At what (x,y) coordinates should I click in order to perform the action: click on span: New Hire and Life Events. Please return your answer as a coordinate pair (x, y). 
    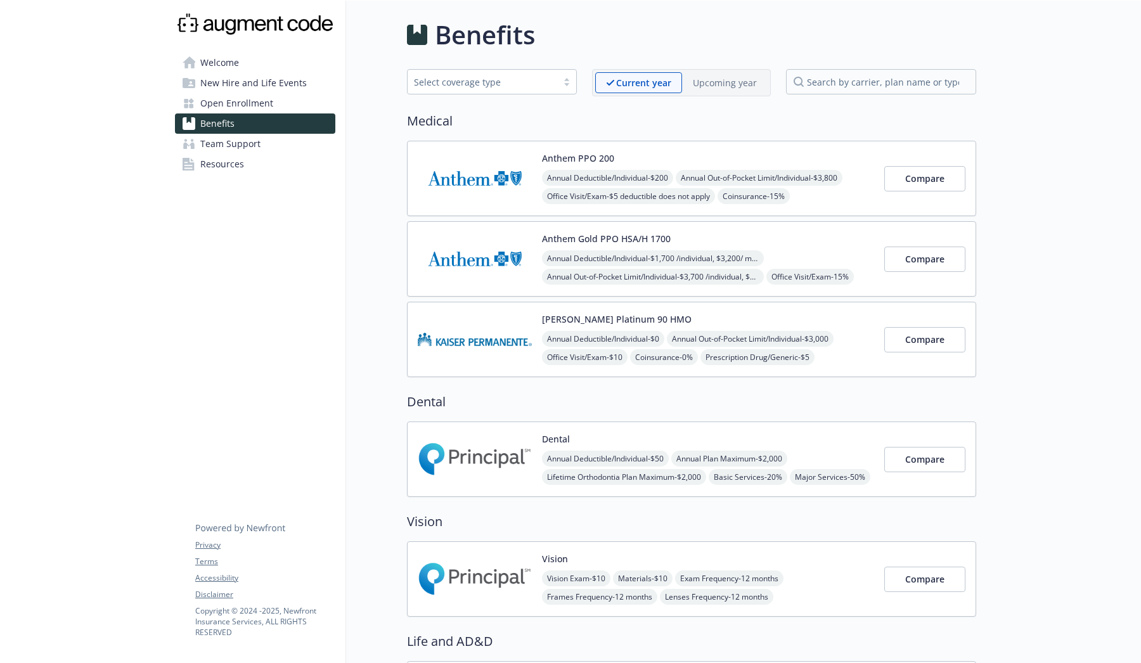
    Looking at the image, I should click on (254, 83).